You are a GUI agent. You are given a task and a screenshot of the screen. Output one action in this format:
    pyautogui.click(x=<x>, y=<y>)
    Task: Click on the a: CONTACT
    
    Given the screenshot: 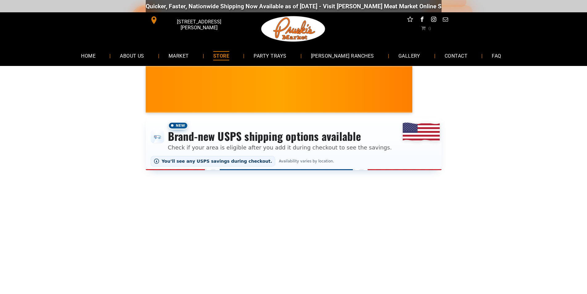 What is the action you would take?
    pyautogui.click(x=456, y=55)
    